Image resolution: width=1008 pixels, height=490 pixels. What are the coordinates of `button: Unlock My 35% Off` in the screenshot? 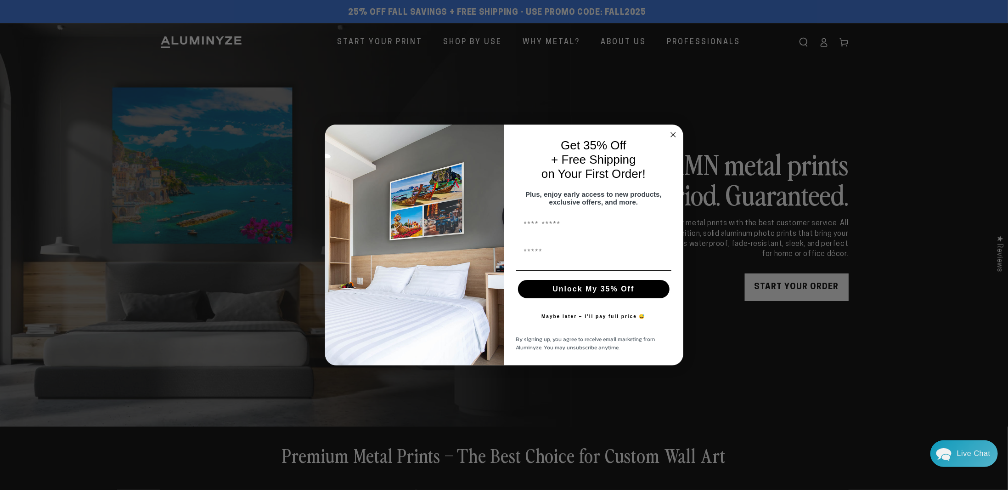 It's located at (594, 289).